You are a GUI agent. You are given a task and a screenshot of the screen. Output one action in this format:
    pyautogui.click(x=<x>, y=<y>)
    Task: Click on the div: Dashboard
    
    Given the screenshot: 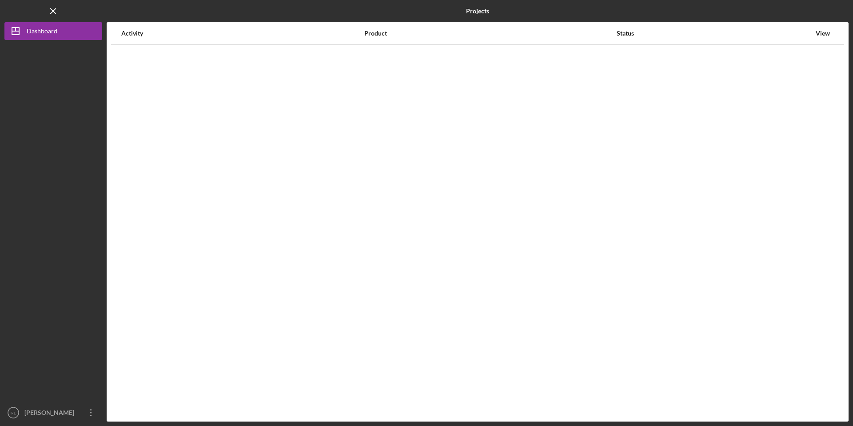 What is the action you would take?
    pyautogui.click(x=42, y=32)
    